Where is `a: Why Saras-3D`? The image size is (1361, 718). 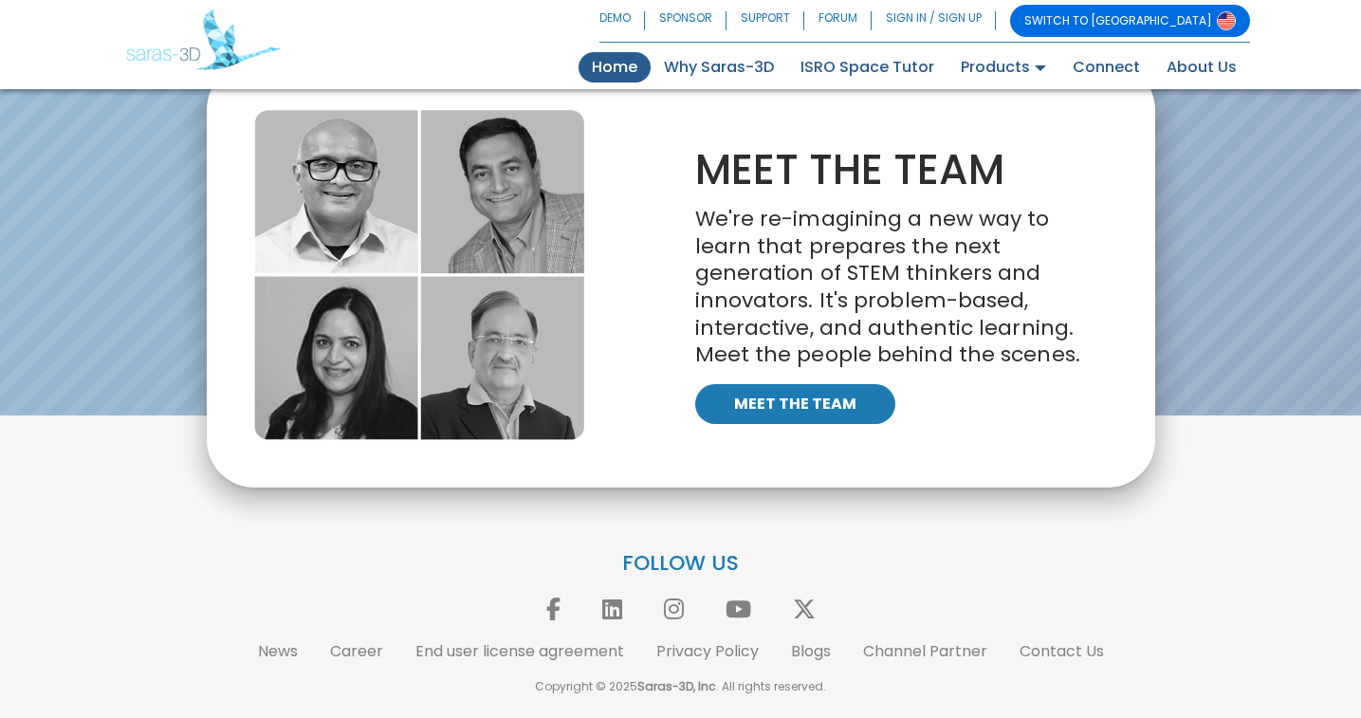 a: Why Saras-3D is located at coordinates (719, 67).